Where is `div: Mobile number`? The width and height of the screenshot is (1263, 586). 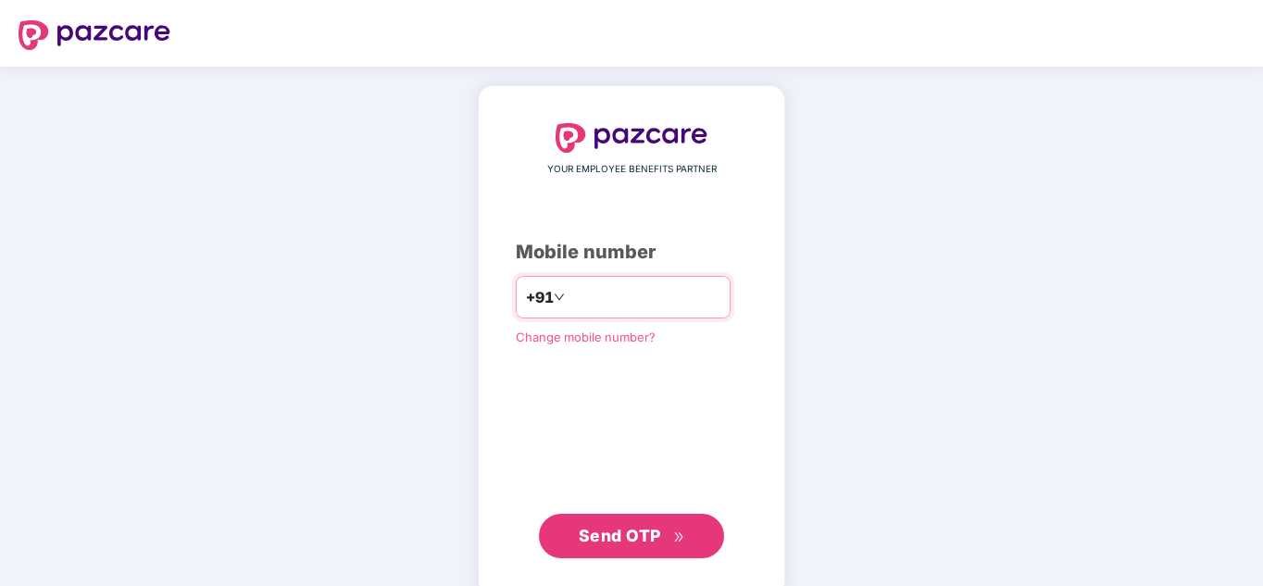 div: Mobile number is located at coordinates (631, 252).